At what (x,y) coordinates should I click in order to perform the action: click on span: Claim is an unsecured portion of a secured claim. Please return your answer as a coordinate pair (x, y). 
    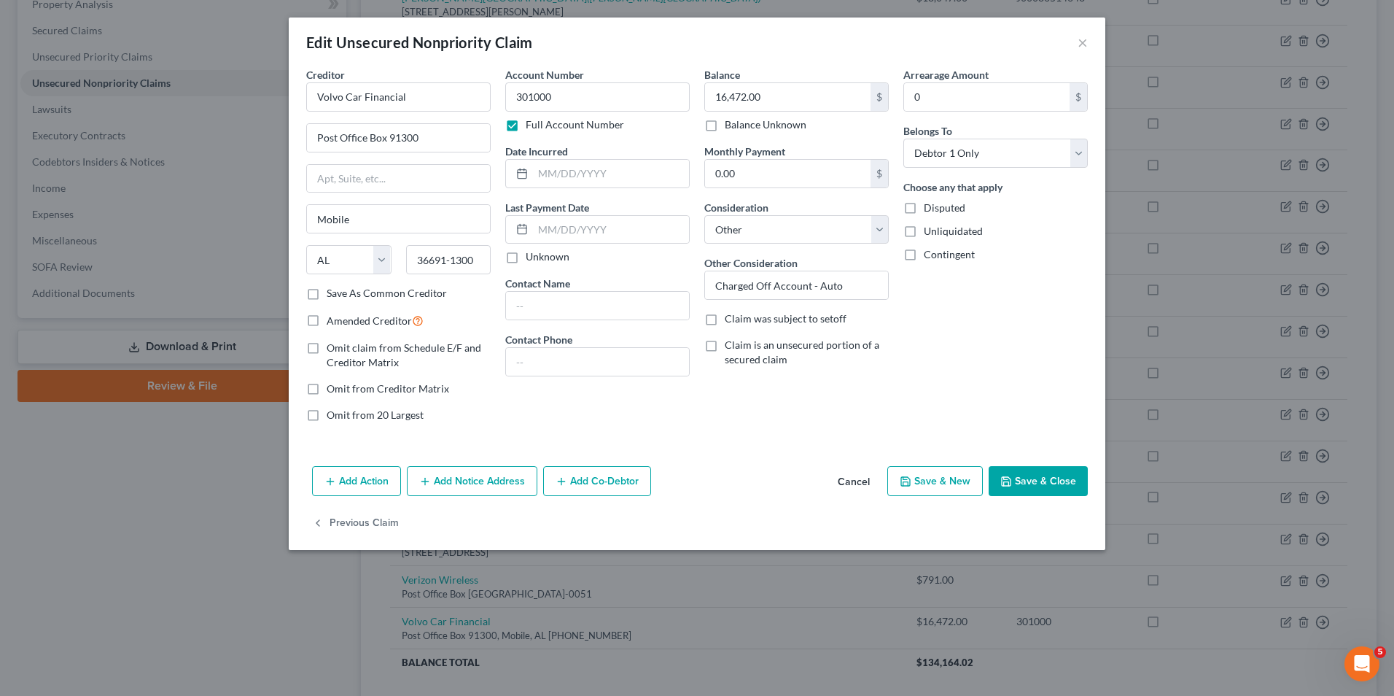
    Looking at the image, I should click on (802, 351).